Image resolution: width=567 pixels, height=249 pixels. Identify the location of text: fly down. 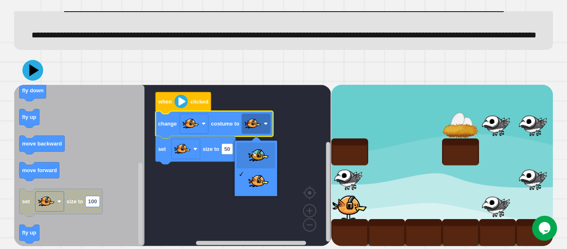
(33, 90).